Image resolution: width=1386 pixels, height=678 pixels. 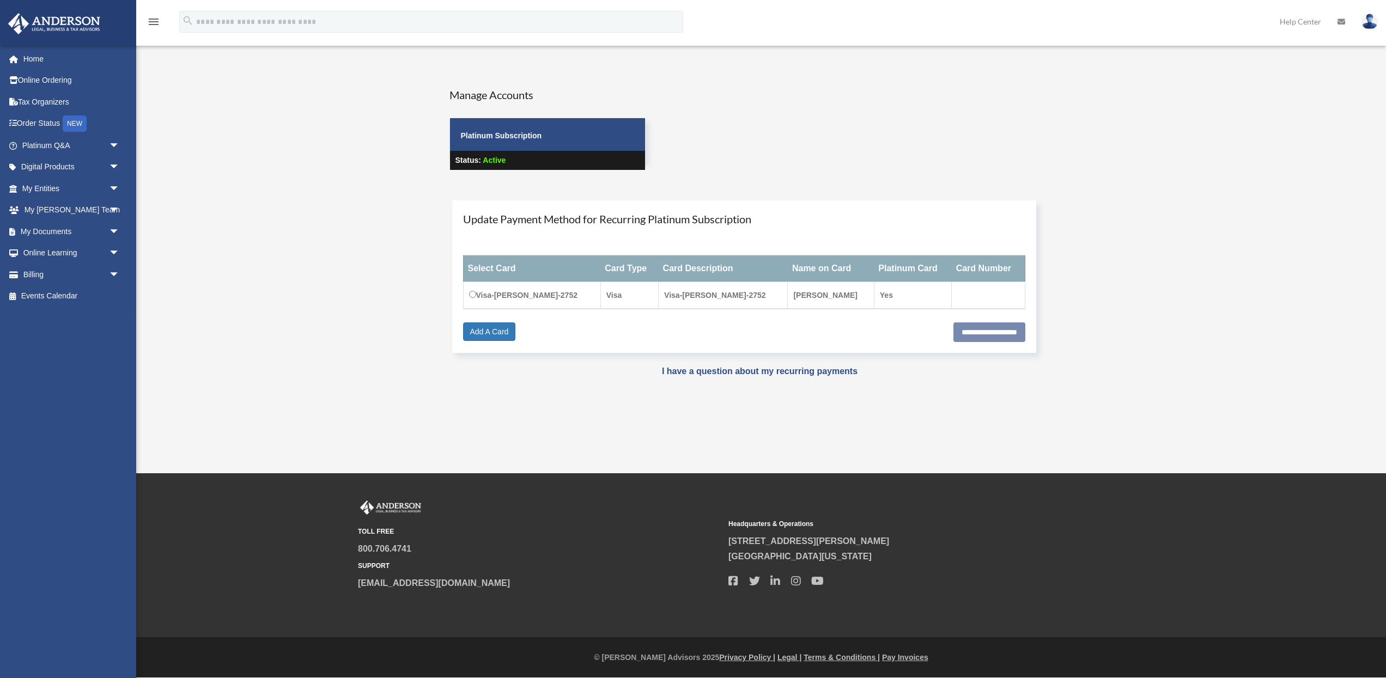 What do you see at coordinates (912, 296) in the screenshot?
I see `td: Yes` at bounding box center [912, 296].